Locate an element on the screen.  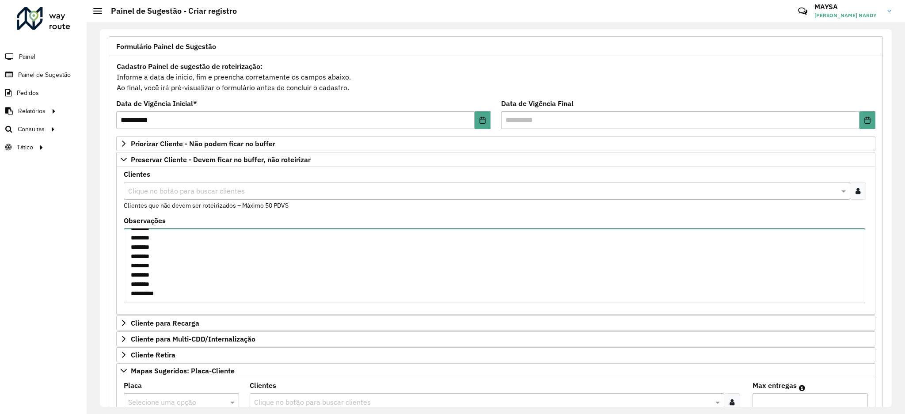
a: Mapas Sugeridos: Placa-Cliente is located at coordinates (496, 371).